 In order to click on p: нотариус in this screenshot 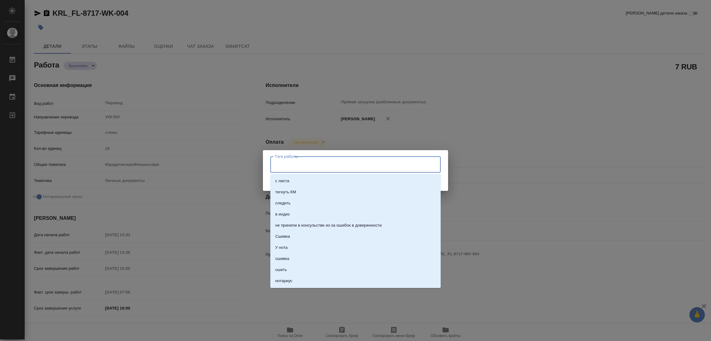, I will do `click(284, 281)`.